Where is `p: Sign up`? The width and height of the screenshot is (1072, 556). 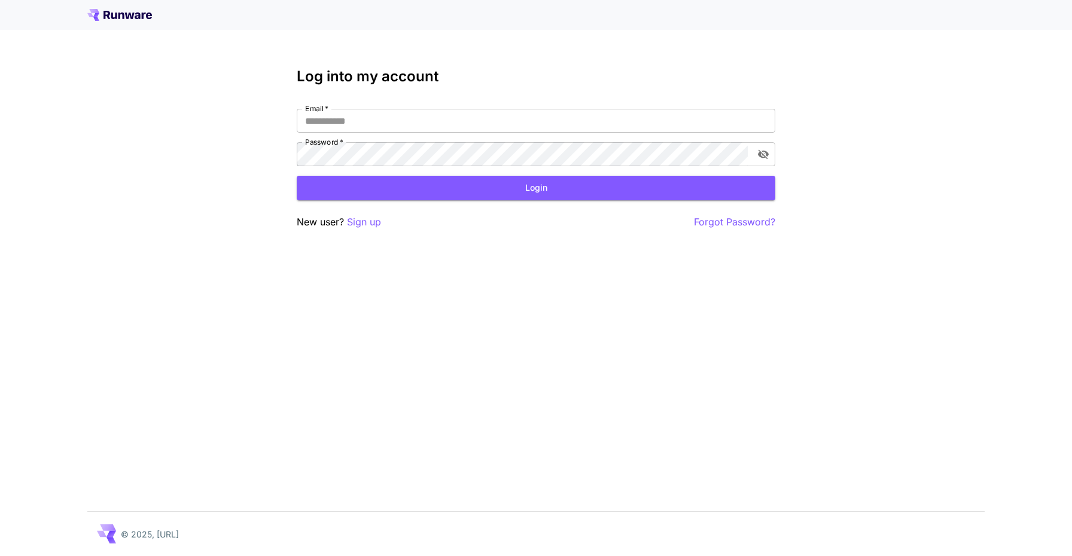
p: Sign up is located at coordinates (364, 222).